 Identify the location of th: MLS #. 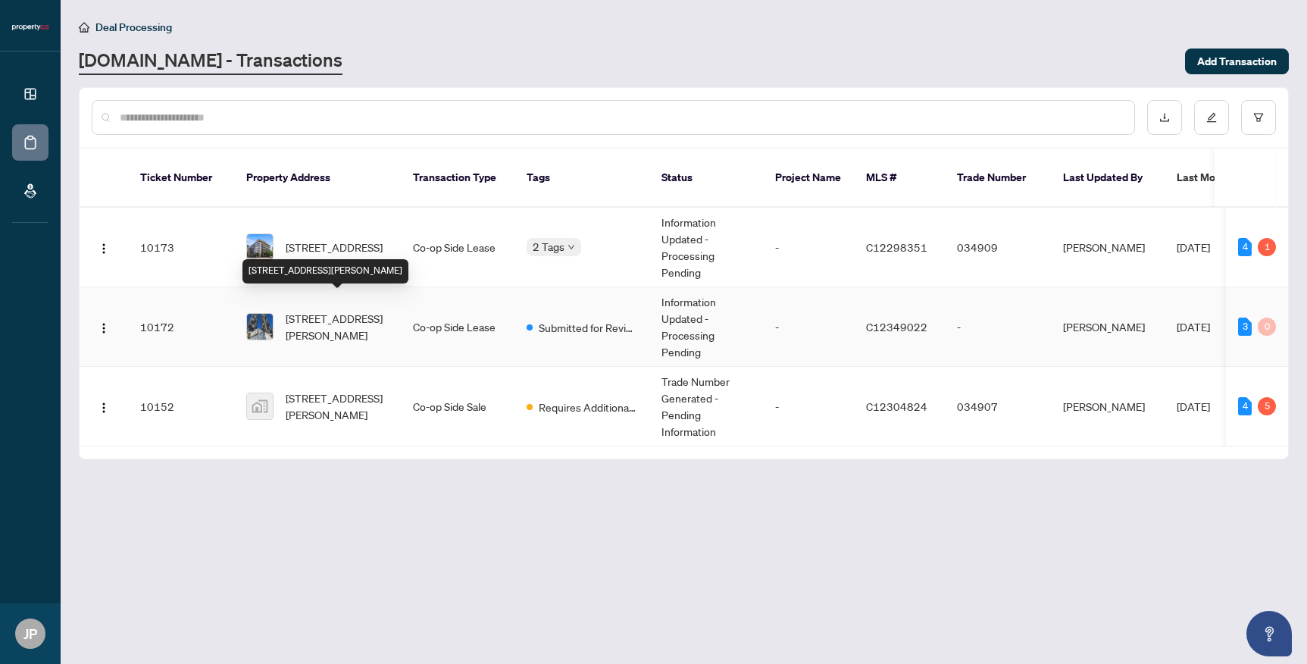
(900, 178).